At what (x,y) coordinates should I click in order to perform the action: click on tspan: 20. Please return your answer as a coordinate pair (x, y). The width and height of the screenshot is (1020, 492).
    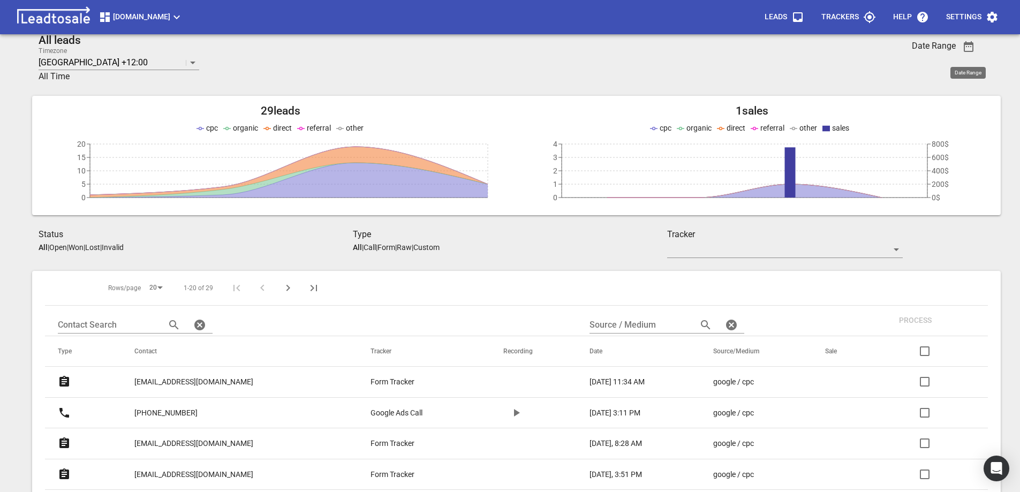
    Looking at the image, I should click on (81, 144).